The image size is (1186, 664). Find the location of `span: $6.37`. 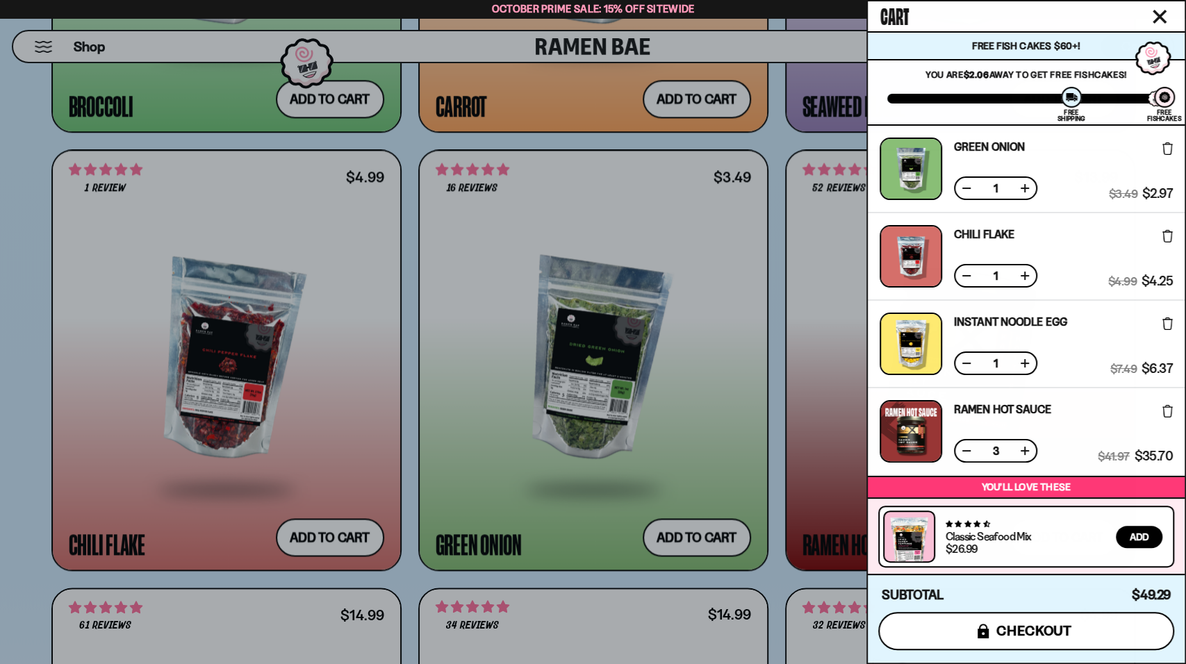

span: $6.37 is located at coordinates (1157, 369).